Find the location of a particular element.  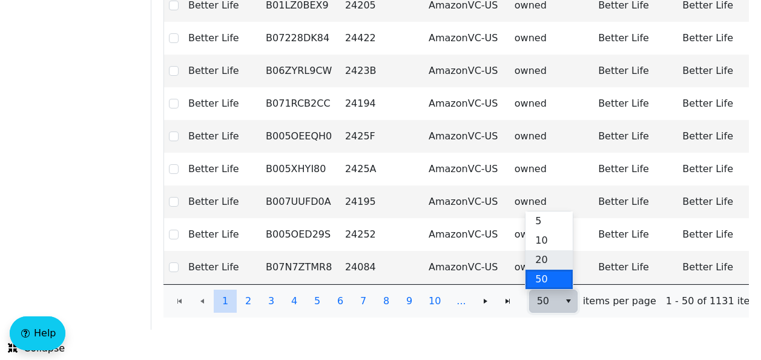

button: Go to the next page is located at coordinates (486, 301).